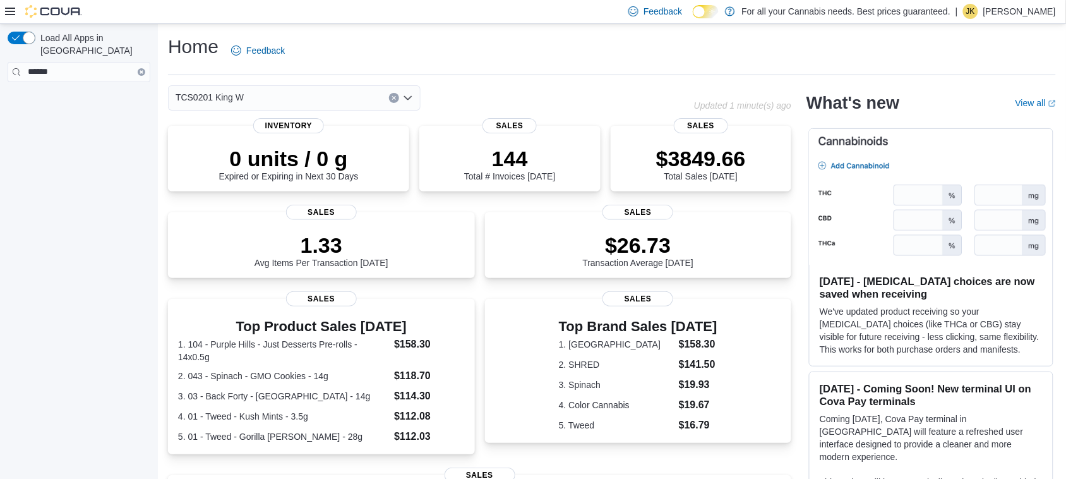 This screenshot has height=479, width=1066. What do you see at coordinates (846, 11) in the screenshot?
I see `p: For all your Cannabis needs. Best prices guaranteed.` at bounding box center [846, 11].